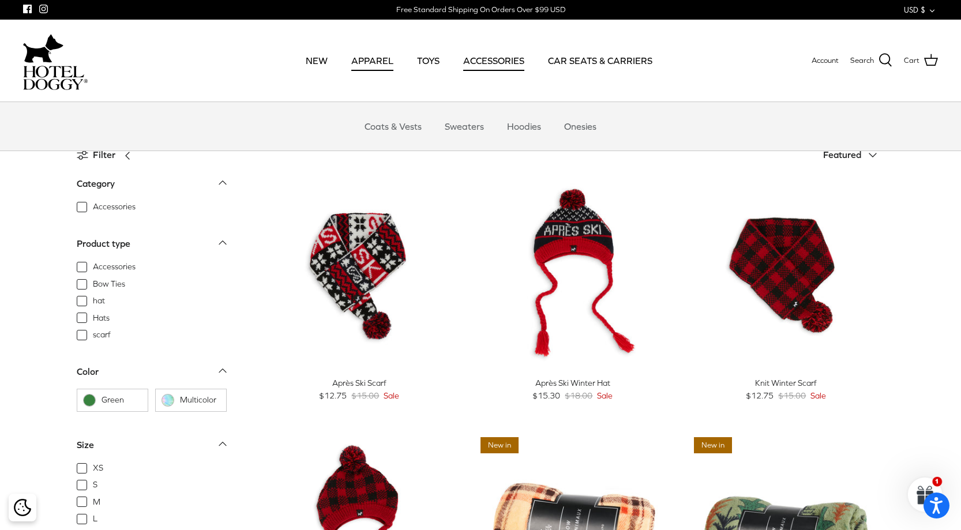 This screenshot has width=961, height=530. Describe the element at coordinates (359, 273) in the screenshot. I see `a: Après Ski Scarf` at that location.